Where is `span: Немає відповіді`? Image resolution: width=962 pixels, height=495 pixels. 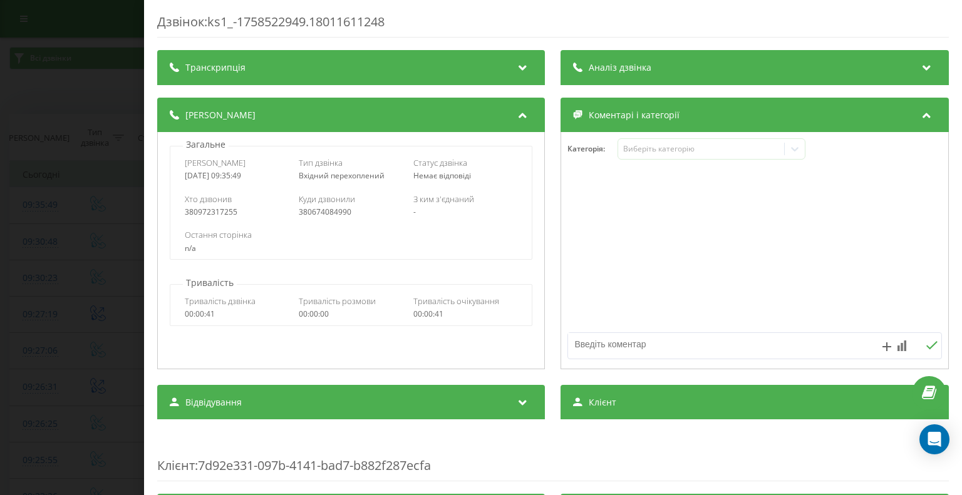 span: Немає відповіді is located at coordinates (442, 175).